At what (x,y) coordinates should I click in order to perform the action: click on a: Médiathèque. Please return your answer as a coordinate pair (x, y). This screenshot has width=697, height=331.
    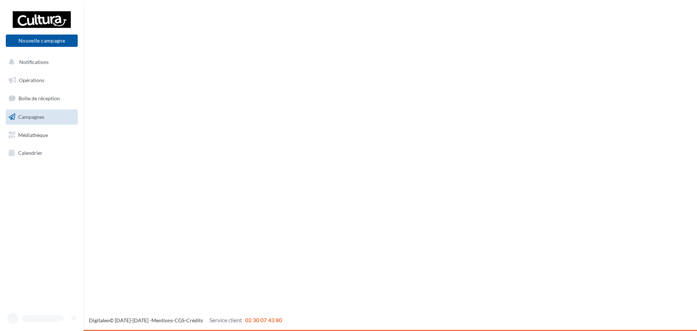
    Looking at the image, I should click on (42, 135).